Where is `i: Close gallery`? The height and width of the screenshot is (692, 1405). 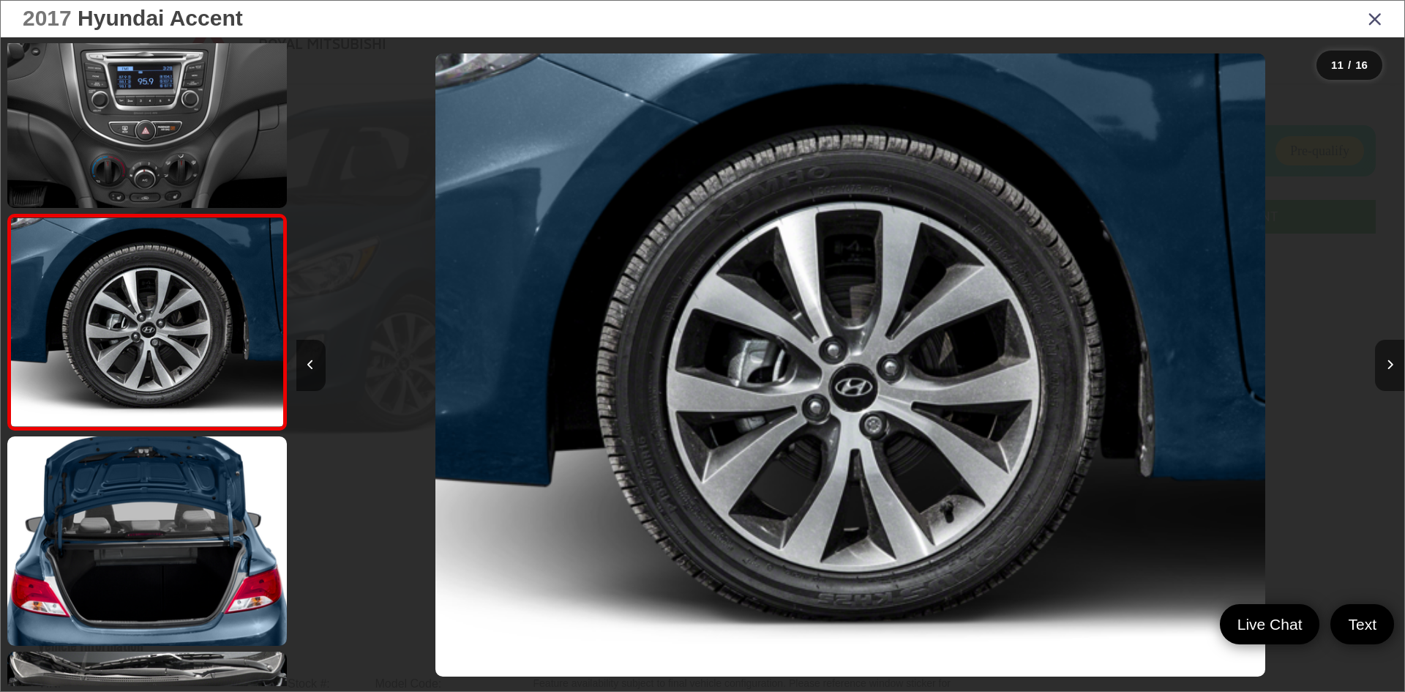
i: Close gallery is located at coordinates (1375, 18).